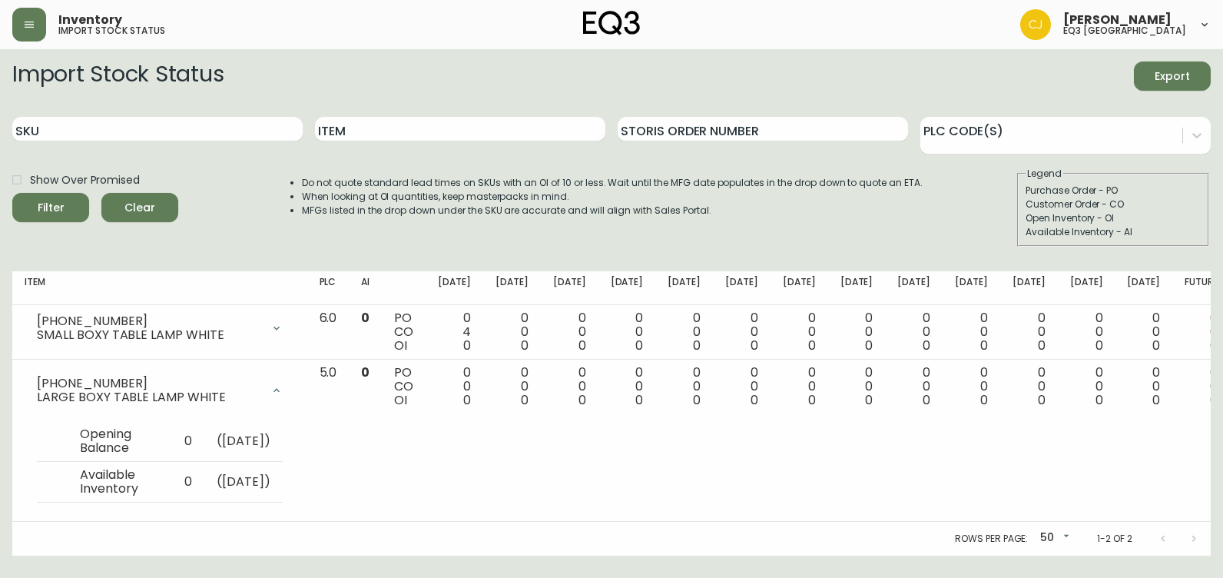 This screenshot has height=578, width=1223. What do you see at coordinates (1115, 538) in the screenshot?
I see `p: 1-2 of 2` at bounding box center [1115, 538].